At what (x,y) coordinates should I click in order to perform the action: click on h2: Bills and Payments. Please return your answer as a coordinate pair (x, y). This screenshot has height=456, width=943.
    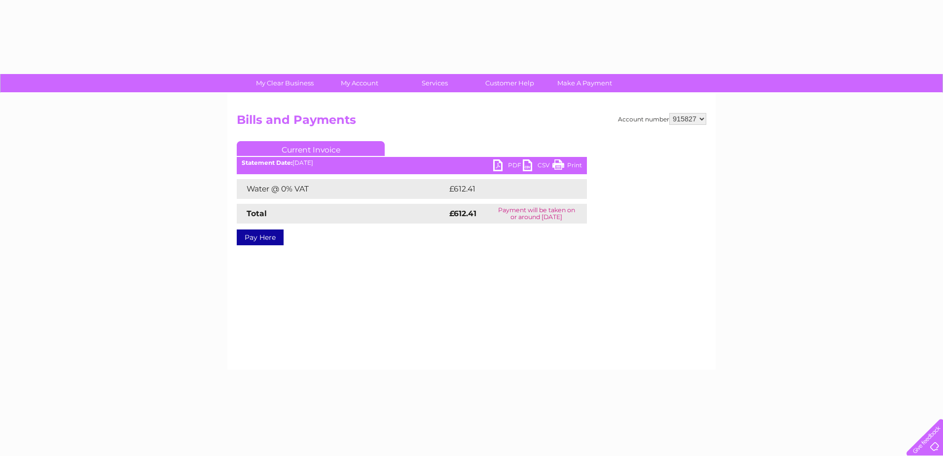
    Looking at the image, I should click on (472, 122).